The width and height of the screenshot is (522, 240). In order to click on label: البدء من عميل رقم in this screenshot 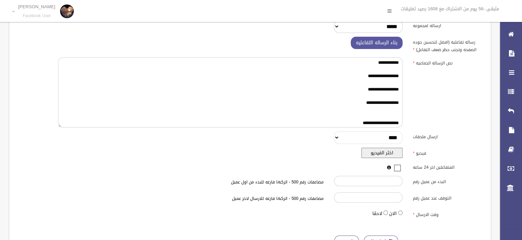, I will do `click(447, 181)`.